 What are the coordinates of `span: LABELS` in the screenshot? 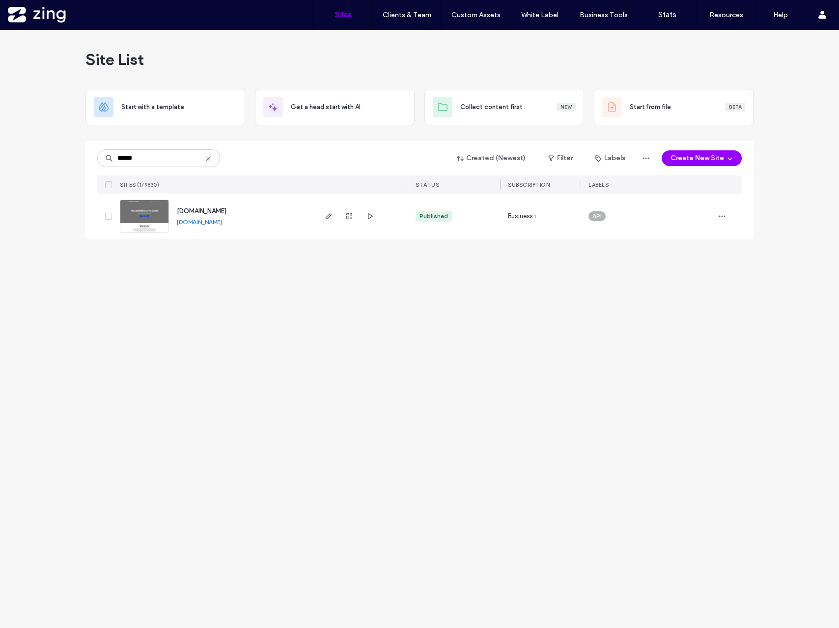 It's located at (599, 185).